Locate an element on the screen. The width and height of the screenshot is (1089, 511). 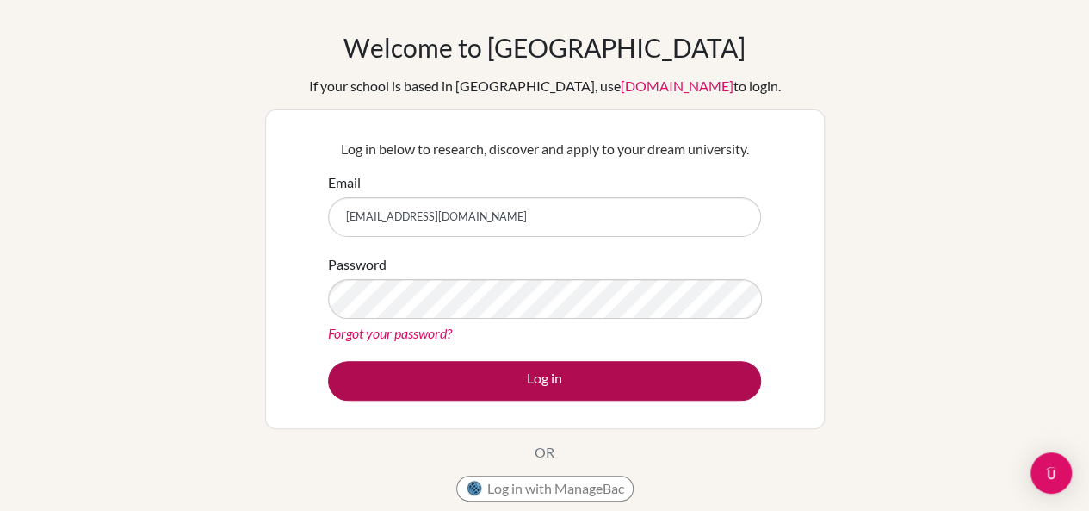
button: Log in is located at coordinates (544, 381).